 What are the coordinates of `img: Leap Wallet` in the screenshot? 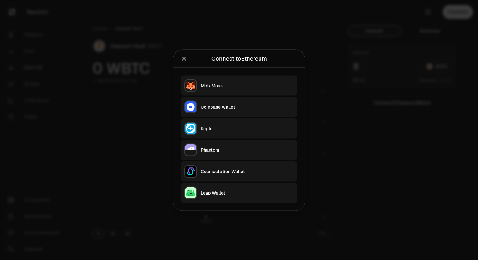 It's located at (191, 193).